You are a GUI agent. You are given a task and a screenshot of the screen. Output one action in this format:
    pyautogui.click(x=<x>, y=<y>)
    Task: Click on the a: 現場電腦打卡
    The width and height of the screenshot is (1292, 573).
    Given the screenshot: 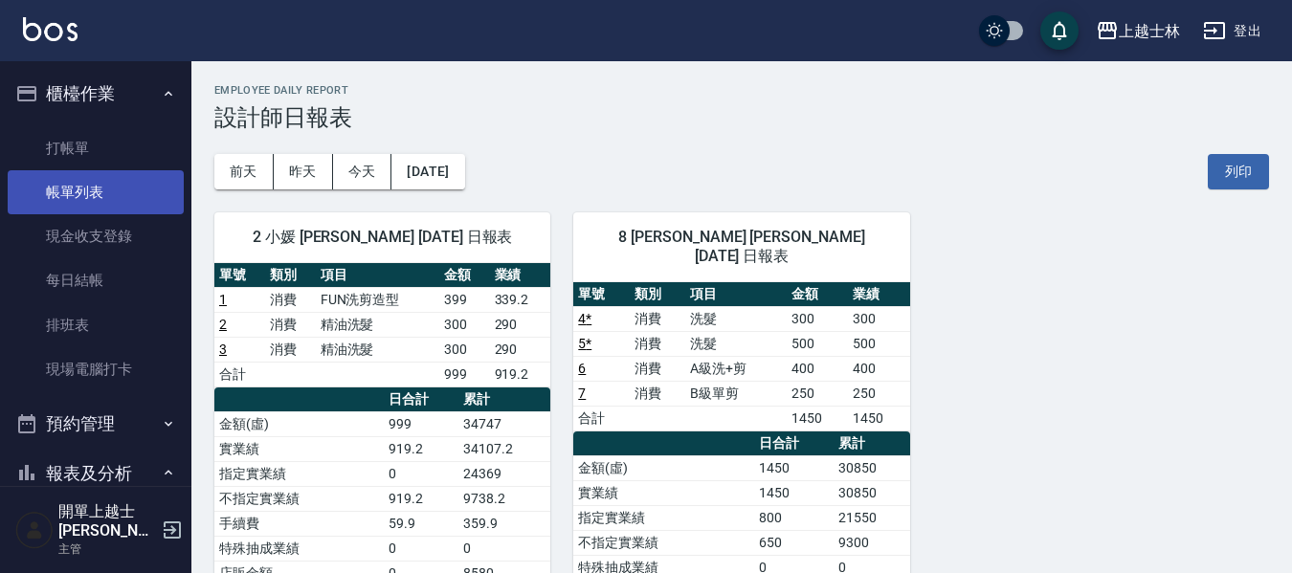 What is the action you would take?
    pyautogui.click(x=96, y=369)
    